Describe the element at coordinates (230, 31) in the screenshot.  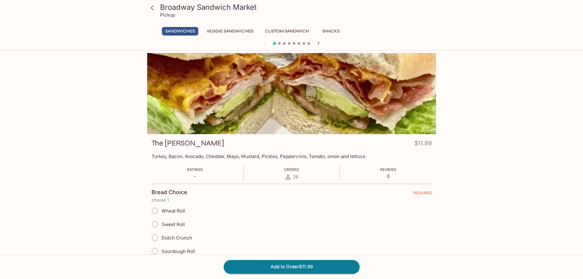
I see `button: Veggie Sandwiches` at that location.